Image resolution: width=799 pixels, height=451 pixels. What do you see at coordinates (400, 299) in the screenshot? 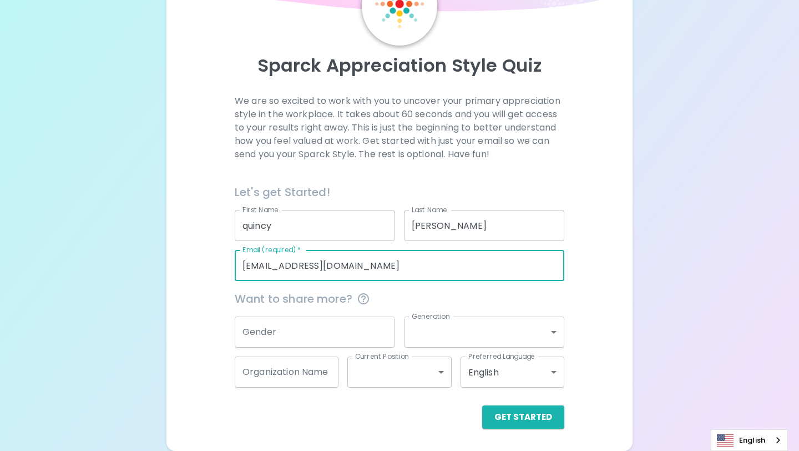
I see `span: Want to share more?` at bounding box center [400, 299].